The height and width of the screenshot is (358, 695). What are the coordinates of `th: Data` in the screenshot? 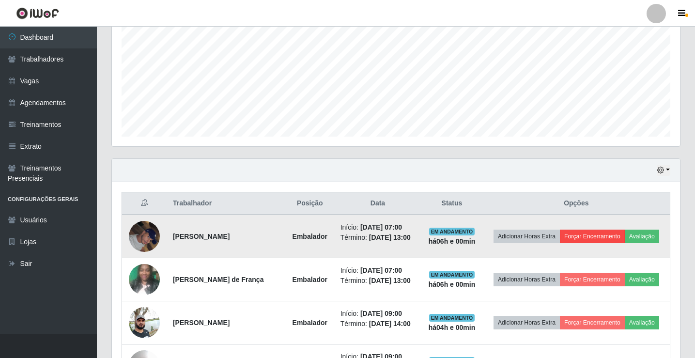 It's located at (378, 203).